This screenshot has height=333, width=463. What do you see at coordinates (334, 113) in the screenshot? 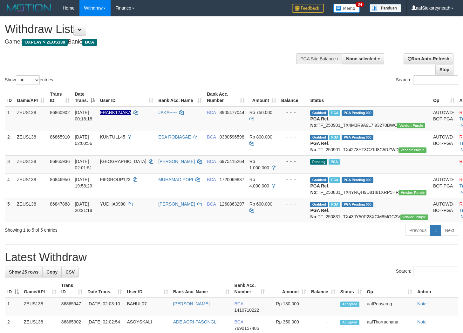
I see `span: Marked by aafpengsreynich` at bounding box center [334, 113].